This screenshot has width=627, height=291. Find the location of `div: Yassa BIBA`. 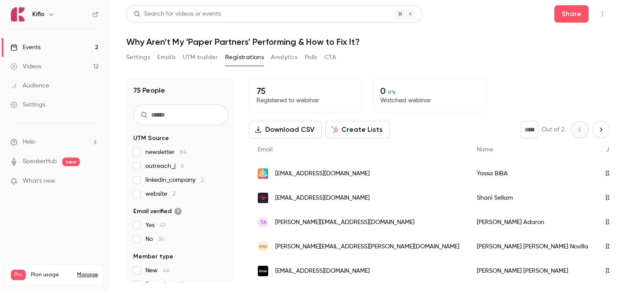

div: Yassa BIBA is located at coordinates (533, 174).